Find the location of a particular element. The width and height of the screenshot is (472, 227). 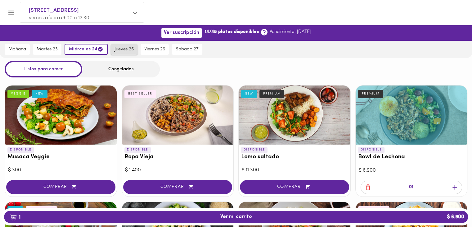

div: Bowl de Lechona is located at coordinates (411, 115).